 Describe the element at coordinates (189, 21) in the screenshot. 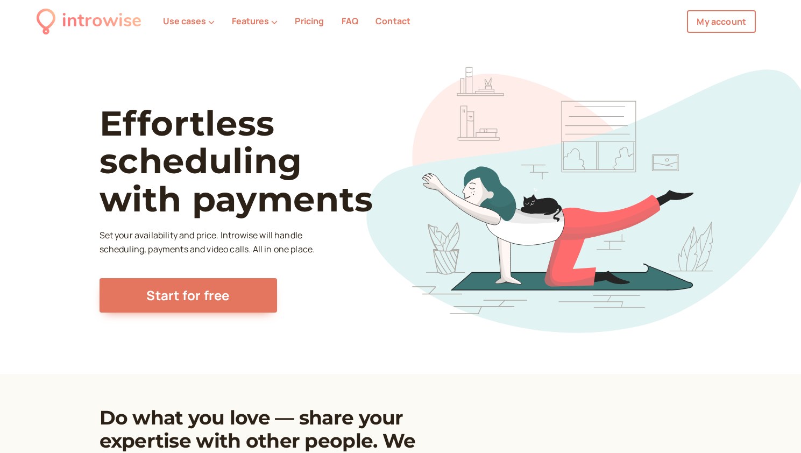

I see `button: Use cases` at that location.